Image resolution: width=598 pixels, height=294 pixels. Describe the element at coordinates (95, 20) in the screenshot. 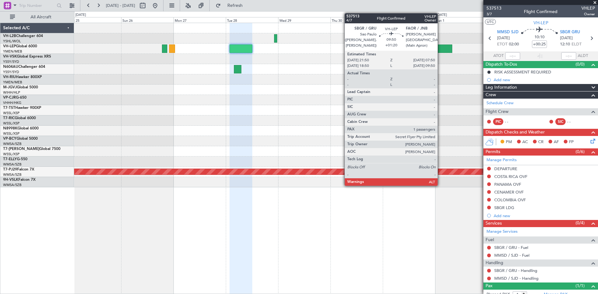

I see `div: Sat 25` at that location.